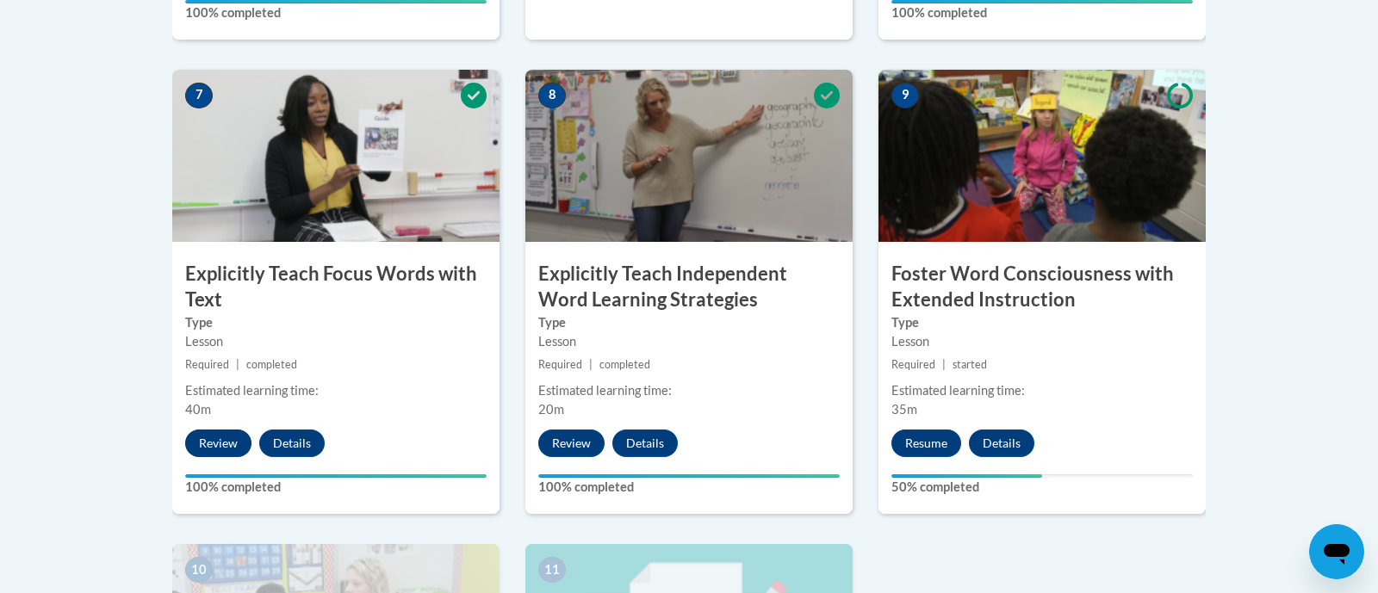 Image resolution: width=1378 pixels, height=593 pixels. What do you see at coordinates (198, 409) in the screenshot?
I see `span: 40m` at bounding box center [198, 409].